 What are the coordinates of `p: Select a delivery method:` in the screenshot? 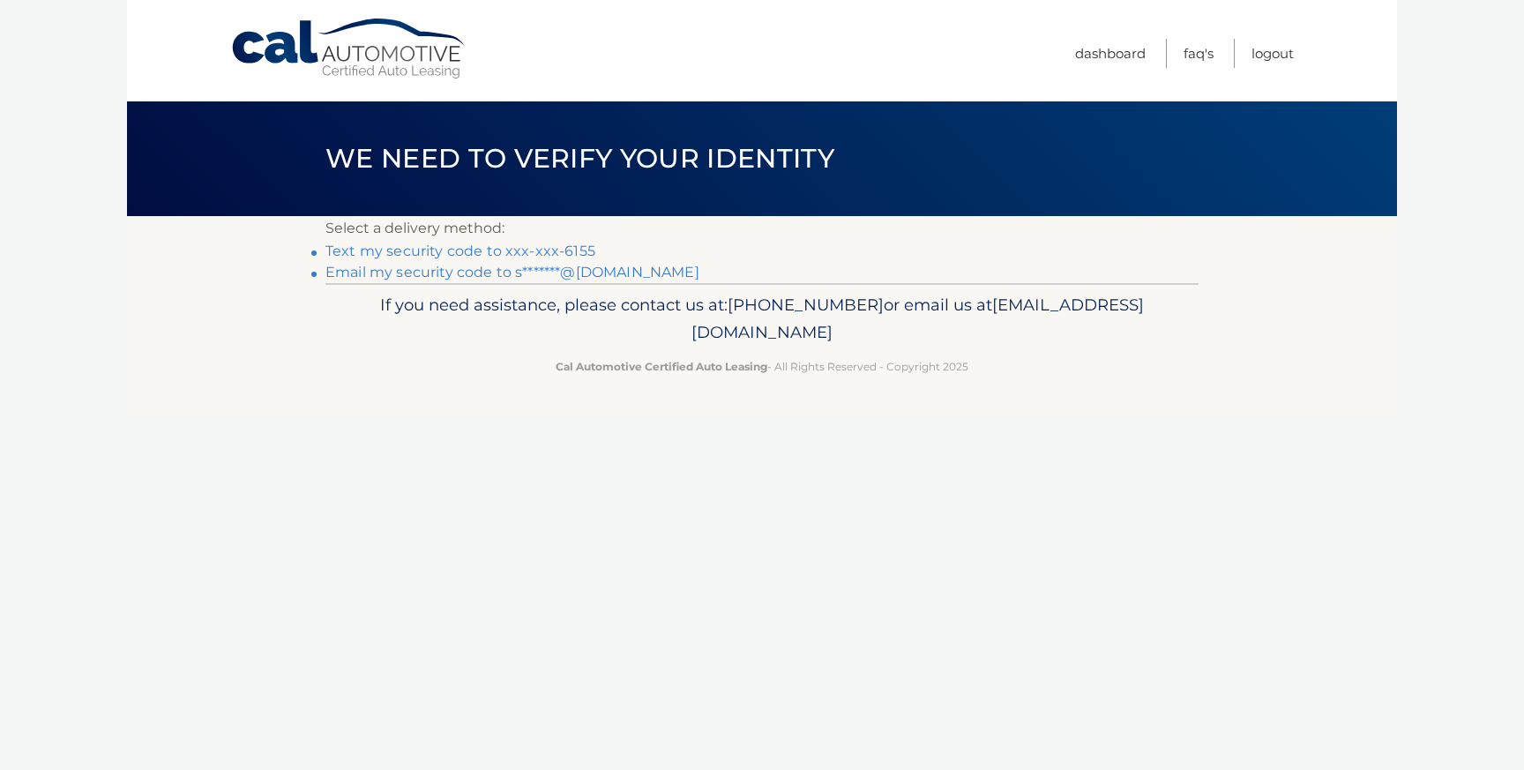 It's located at (762, 228).